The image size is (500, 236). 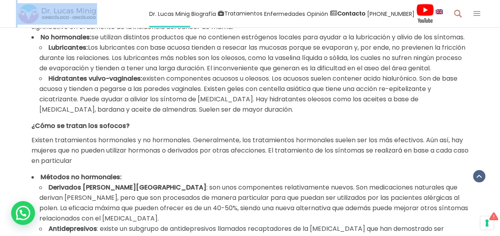 I want to click on strong: No hormonales:, so click(x=66, y=37).